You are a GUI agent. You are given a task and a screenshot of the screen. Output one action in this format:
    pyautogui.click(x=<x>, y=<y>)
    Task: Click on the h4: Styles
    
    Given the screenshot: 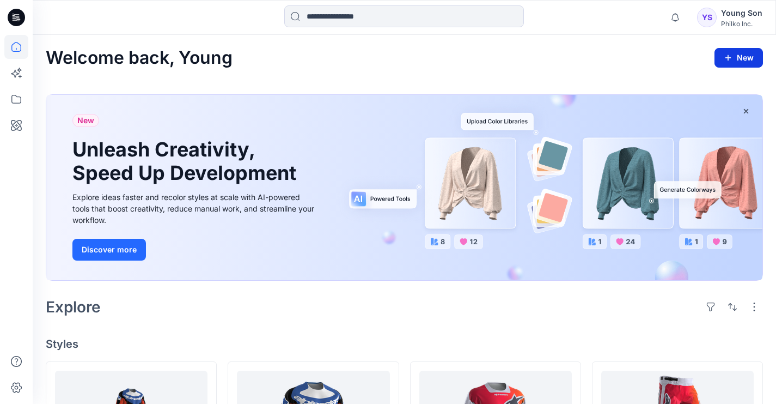 What is the action you would take?
    pyautogui.click(x=404, y=344)
    